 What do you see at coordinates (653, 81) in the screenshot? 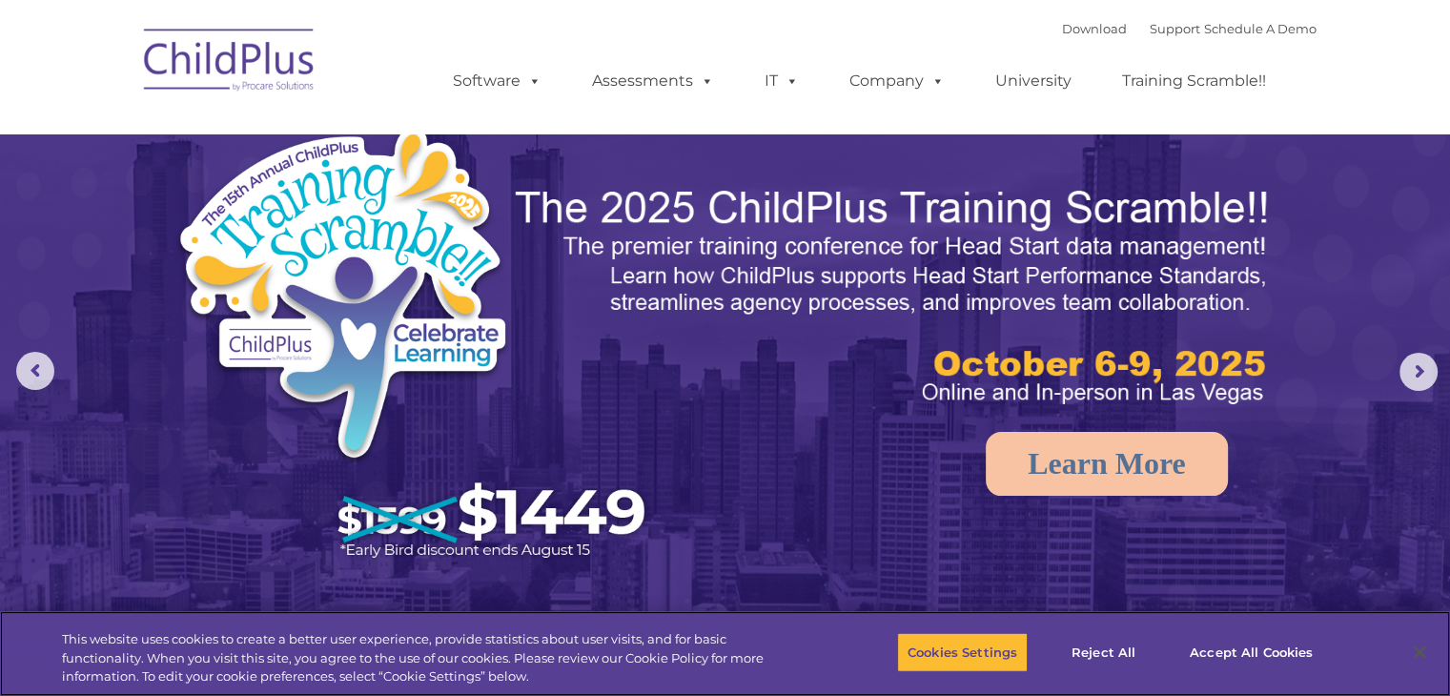
I see `a: Assessments` at bounding box center [653, 81].